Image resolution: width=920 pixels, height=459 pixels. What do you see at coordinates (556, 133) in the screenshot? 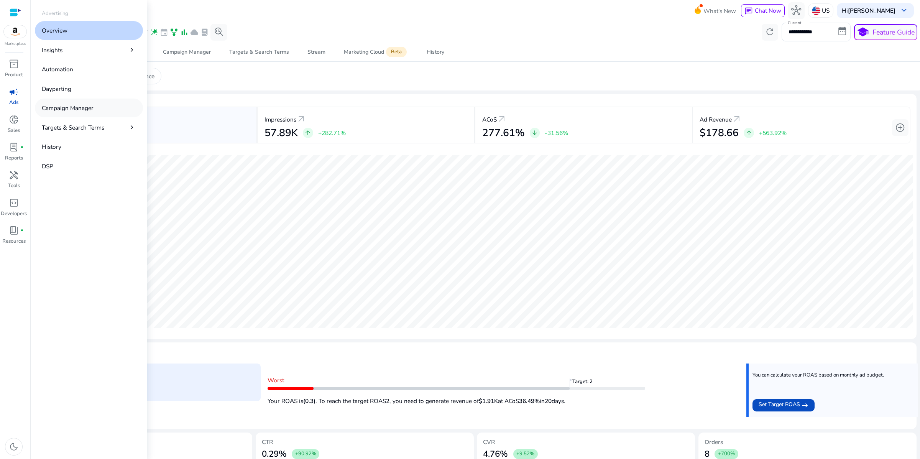
I see `p: -31.56%` at bounding box center [556, 133].